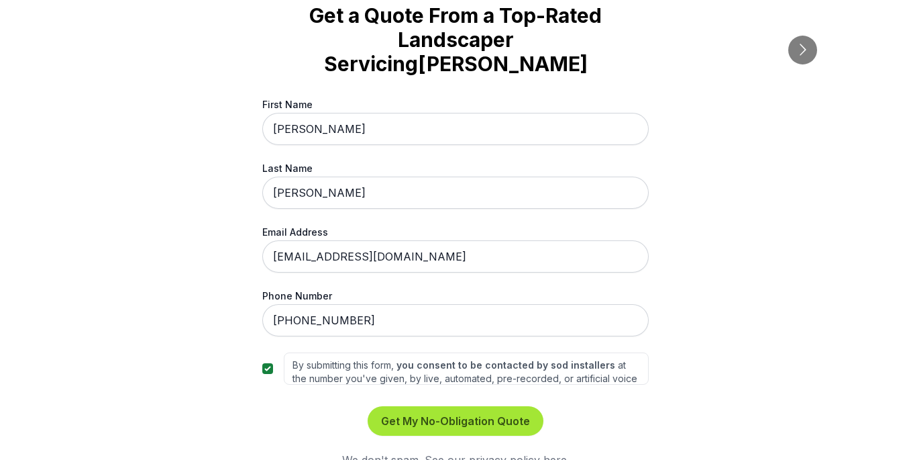 Image resolution: width=911 pixels, height=460 pixels. What do you see at coordinates (456, 256) in the screenshot?
I see `input: me@gmail.com` at bounding box center [456, 256].